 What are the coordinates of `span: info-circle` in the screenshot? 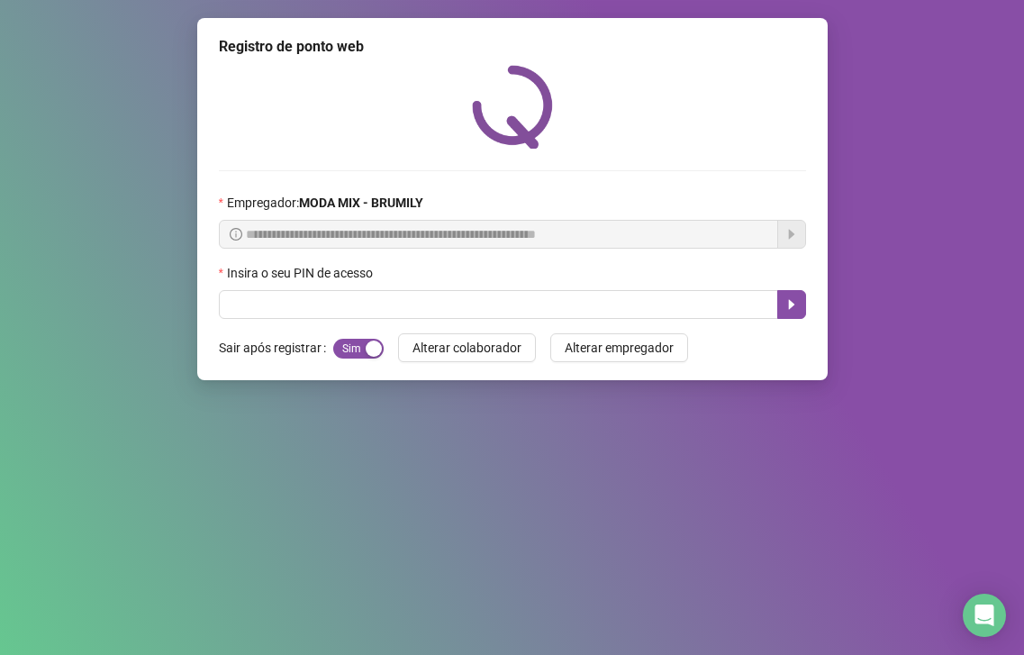 It's located at (236, 234).